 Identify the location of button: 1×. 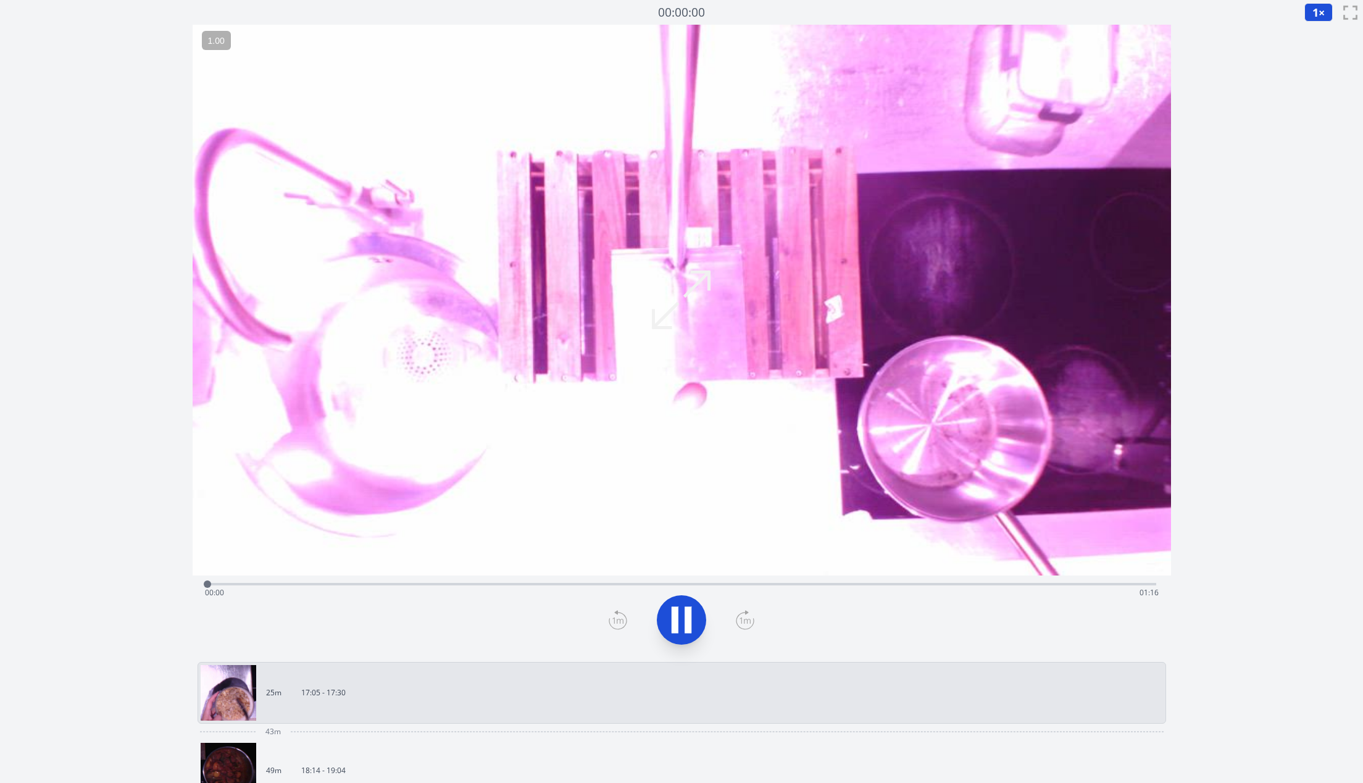
(1318, 12).